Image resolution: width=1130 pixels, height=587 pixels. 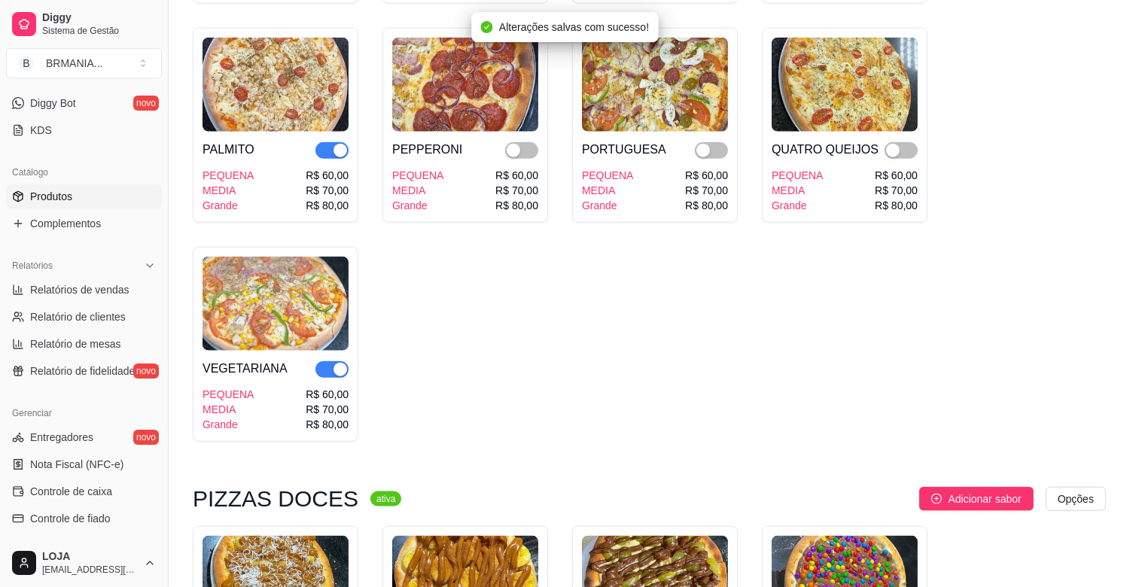 What do you see at coordinates (84, 317) in the screenshot?
I see `a: Relatório de clientes` at bounding box center [84, 317].